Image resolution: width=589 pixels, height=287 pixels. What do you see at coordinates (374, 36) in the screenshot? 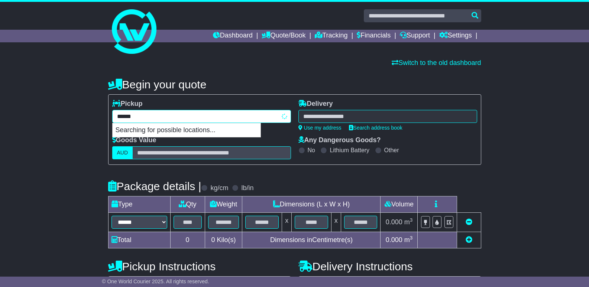
I see `a: Financials` at bounding box center [374, 36].